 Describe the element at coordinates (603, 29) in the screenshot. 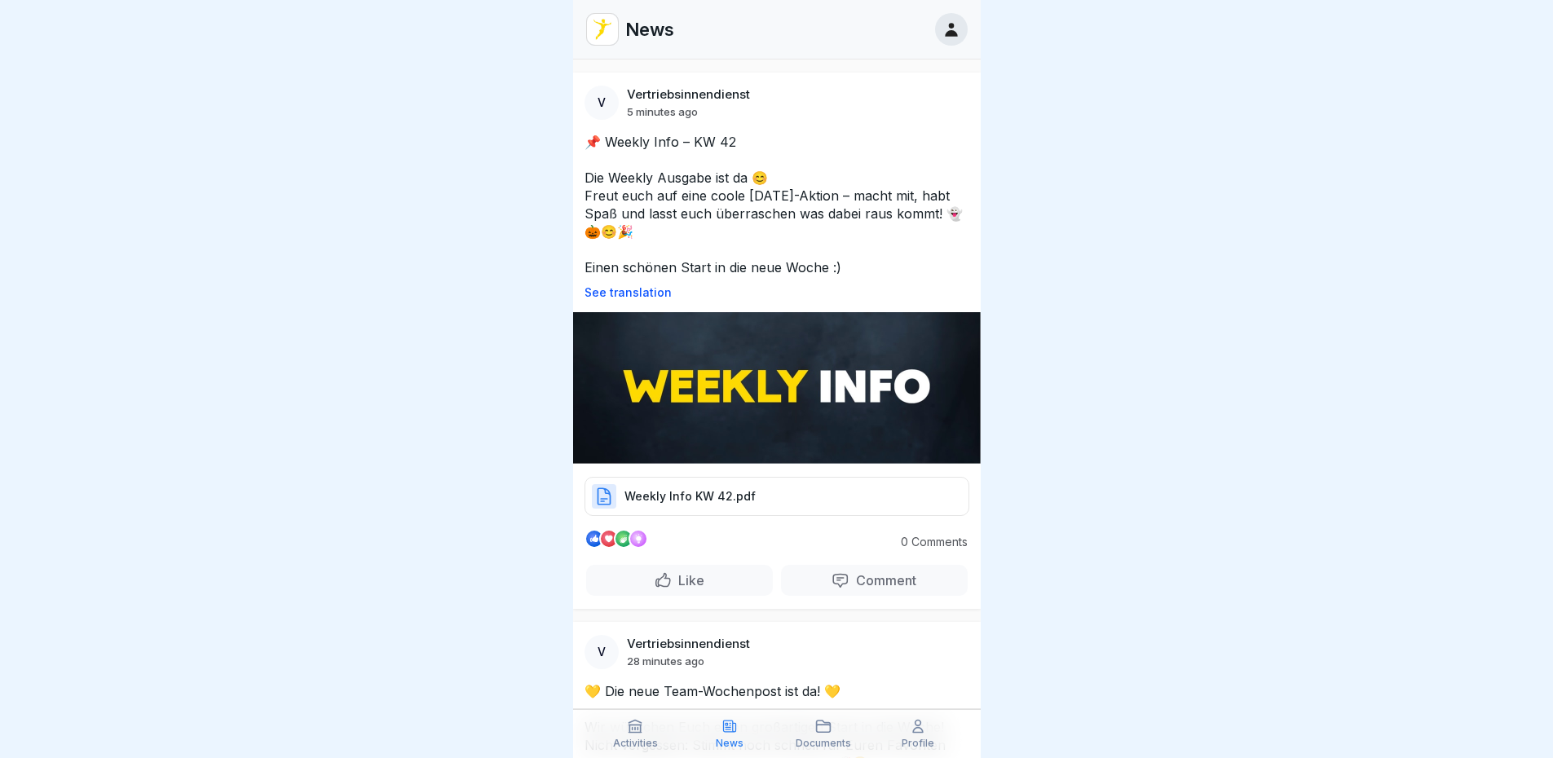

I see `img: vd4jgc378hxa8p7qw0fvrl7x.png` at that location.